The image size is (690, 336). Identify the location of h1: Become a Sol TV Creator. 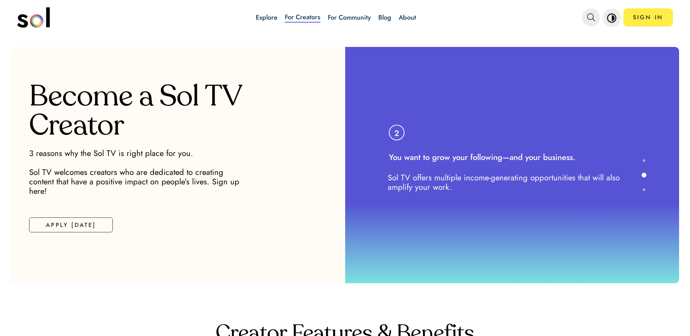
(178, 112).